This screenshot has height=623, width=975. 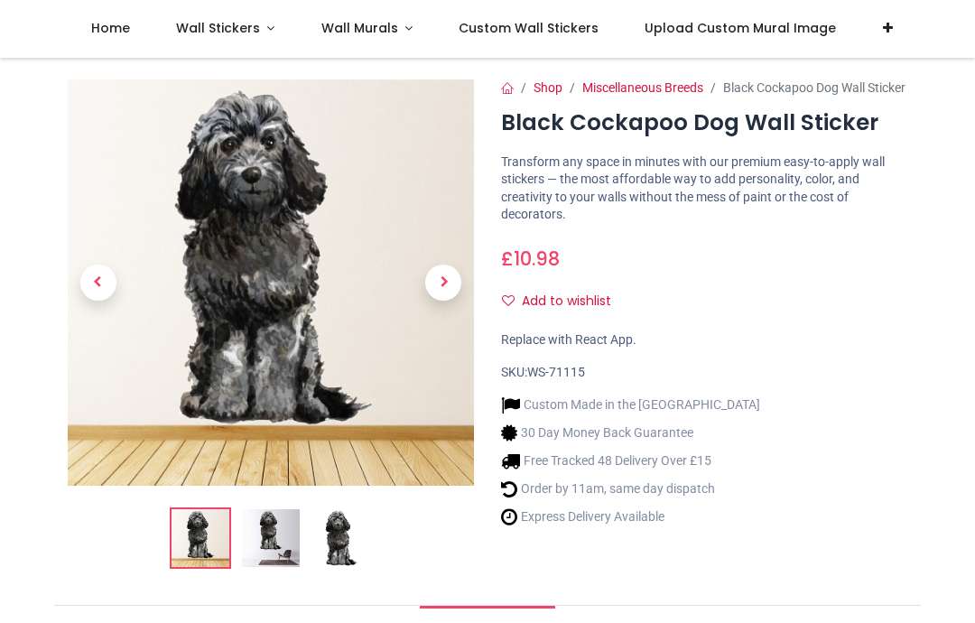 What do you see at coordinates (98, 282) in the screenshot?
I see `a: Previous` at bounding box center [98, 282].